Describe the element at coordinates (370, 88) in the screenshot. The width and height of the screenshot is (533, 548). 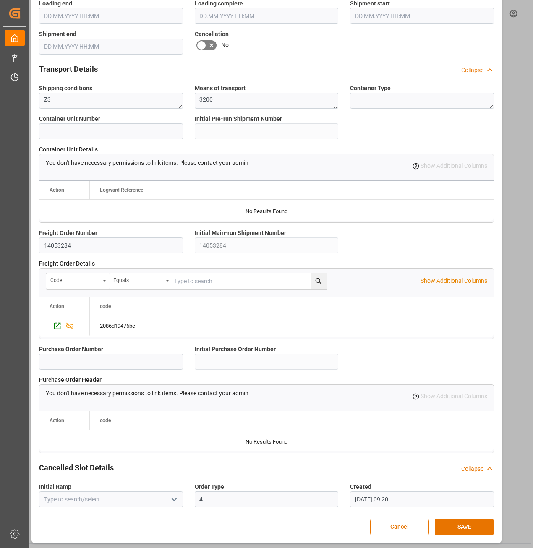
I see `span: Container Type` at that location.